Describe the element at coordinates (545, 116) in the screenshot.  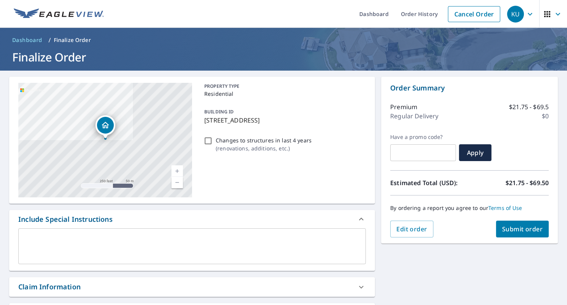
I see `p: $0` at that location.